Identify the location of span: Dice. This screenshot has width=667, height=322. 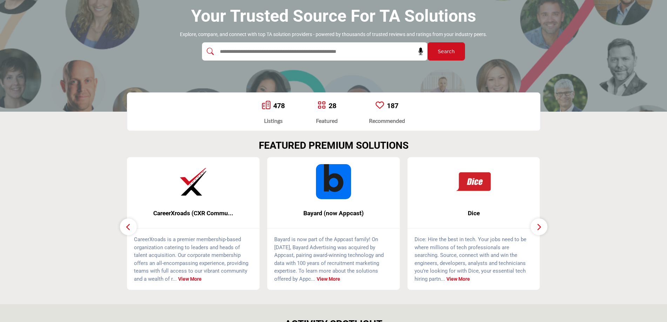
(474, 213).